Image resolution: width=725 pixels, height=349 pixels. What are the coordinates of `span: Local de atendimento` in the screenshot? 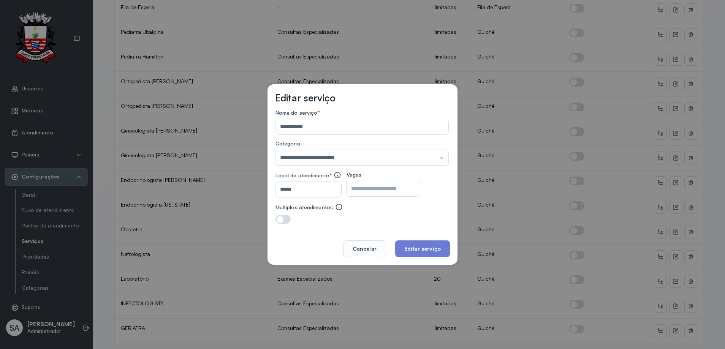 It's located at (302, 175).